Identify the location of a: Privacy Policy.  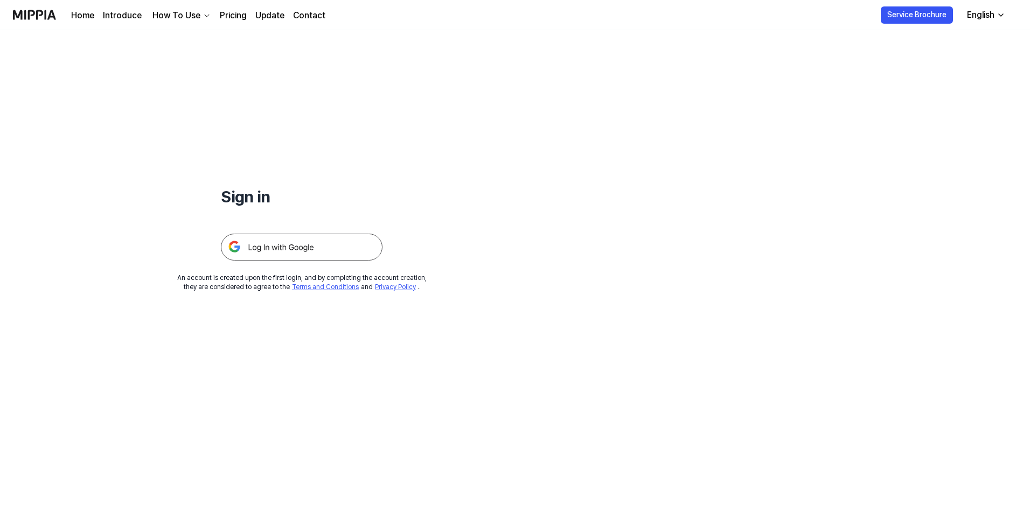
(395, 287).